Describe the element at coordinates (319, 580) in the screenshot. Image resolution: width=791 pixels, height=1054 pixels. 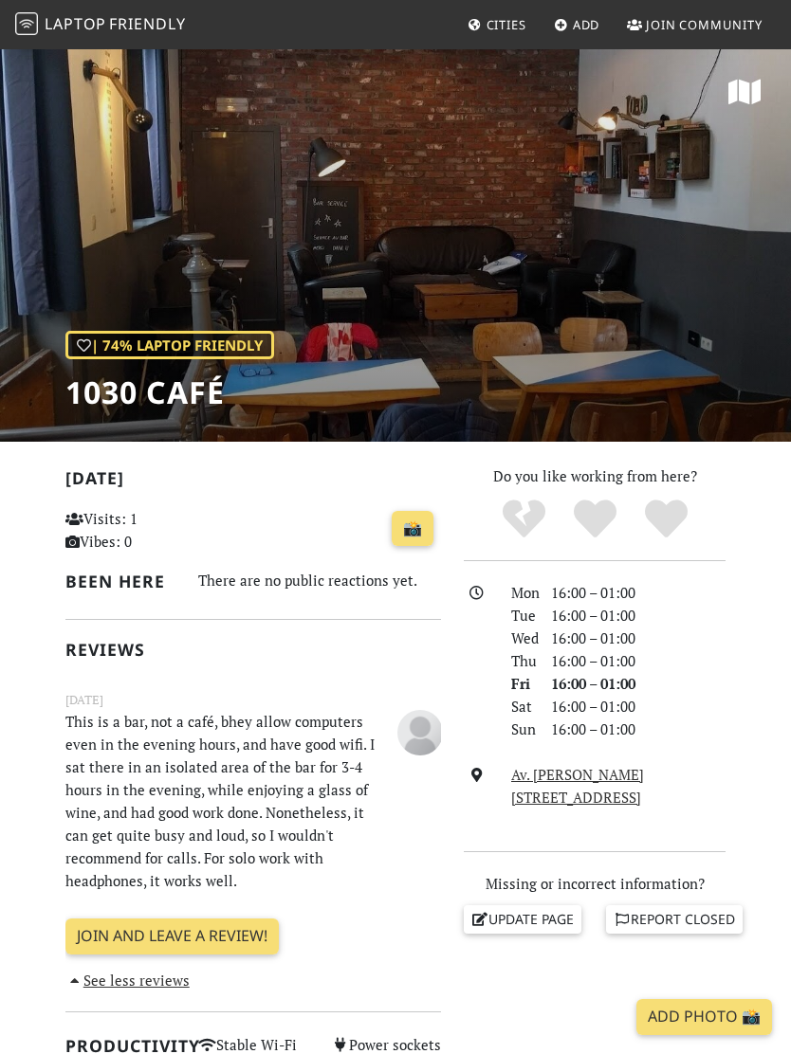
I see `div: There are no public reactions yet.` at that location.